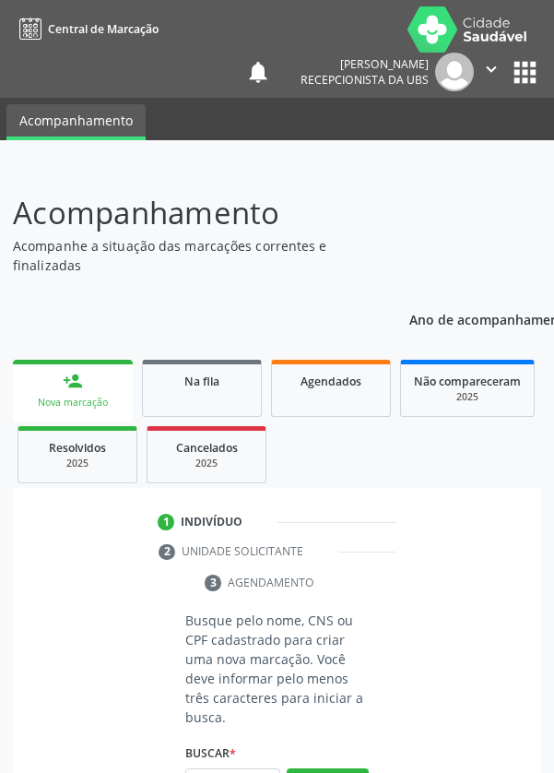 Image resolution: width=554 pixels, height=773 pixels. I want to click on span: Na fila, so click(202, 381).